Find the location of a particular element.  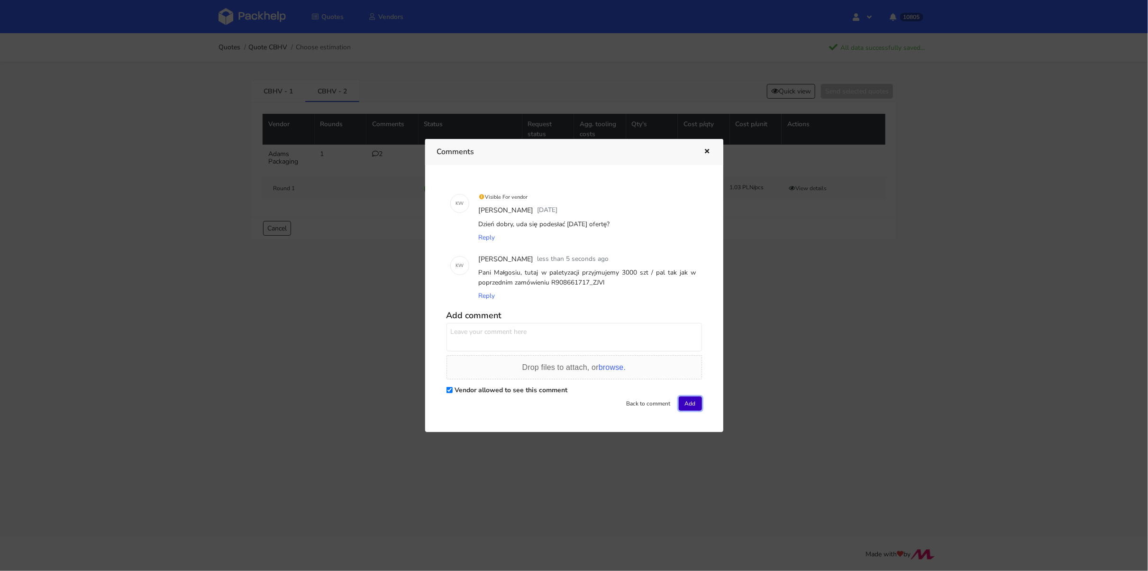

small: Visible For vendor is located at coordinates (504, 197).